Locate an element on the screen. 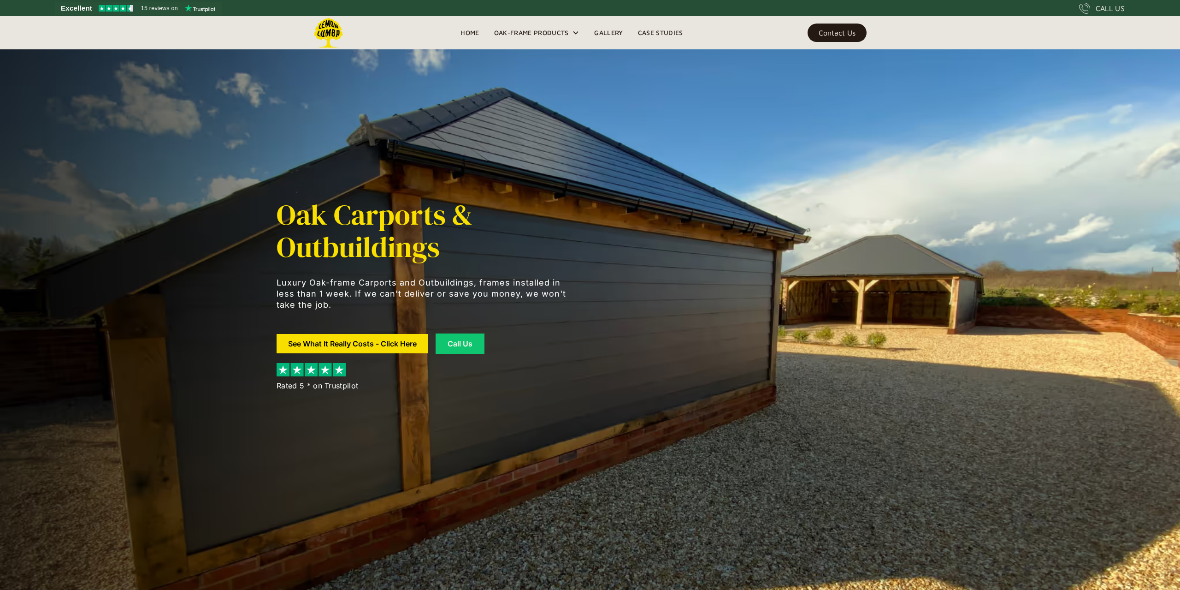  div: Call Us is located at coordinates (460, 343).